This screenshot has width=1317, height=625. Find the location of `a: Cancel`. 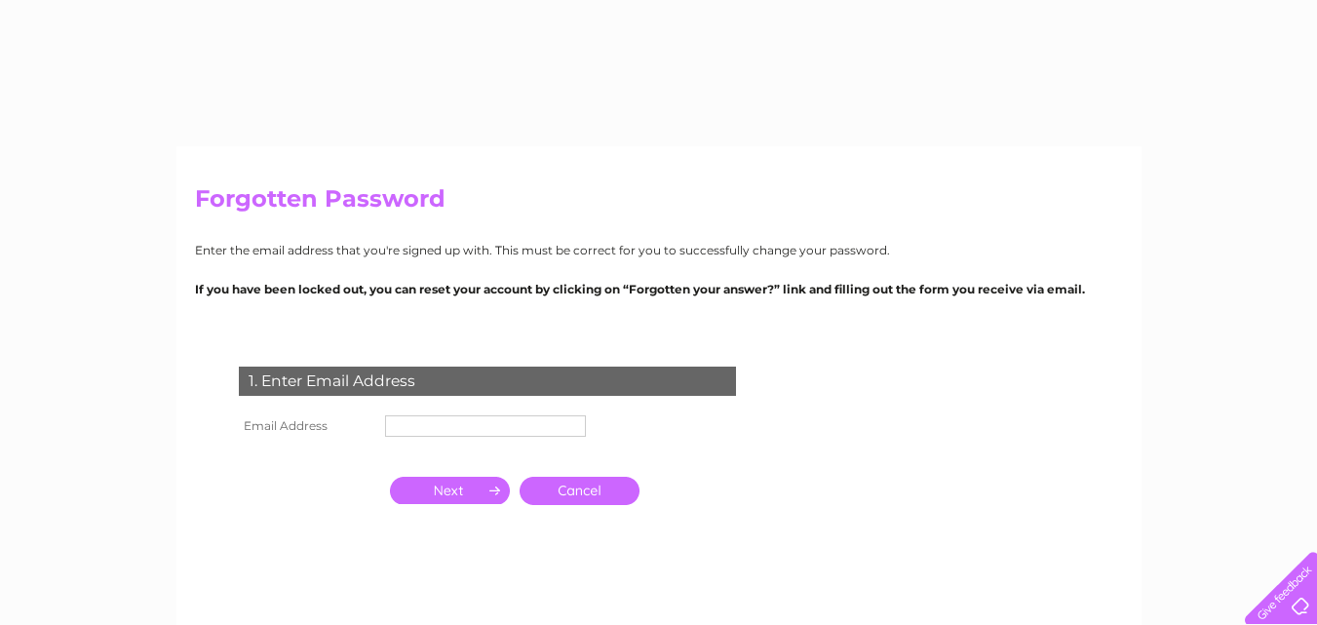

a: Cancel is located at coordinates (579, 490).